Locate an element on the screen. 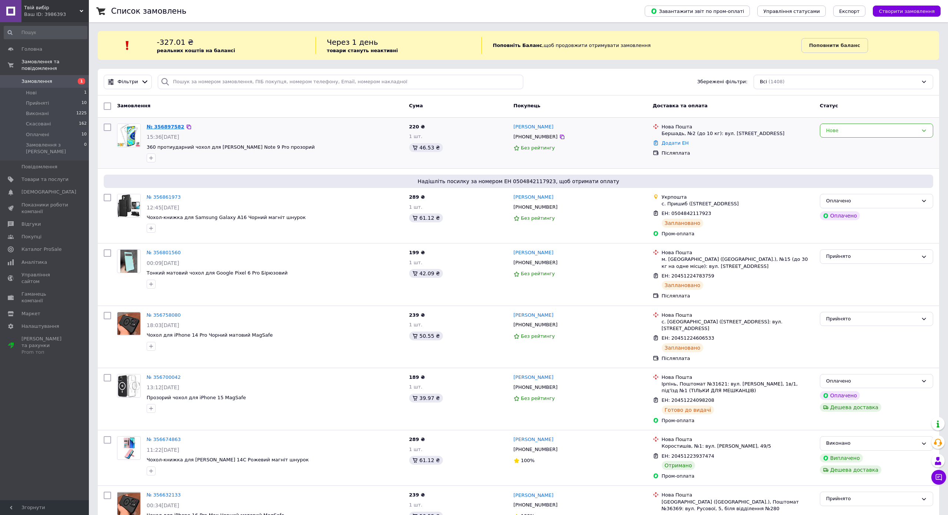 This screenshot has height=515, width=948. span: Надішліть посилку за номером ЕН 0504842117923, щоб отримати оплату is located at coordinates (518, 181).